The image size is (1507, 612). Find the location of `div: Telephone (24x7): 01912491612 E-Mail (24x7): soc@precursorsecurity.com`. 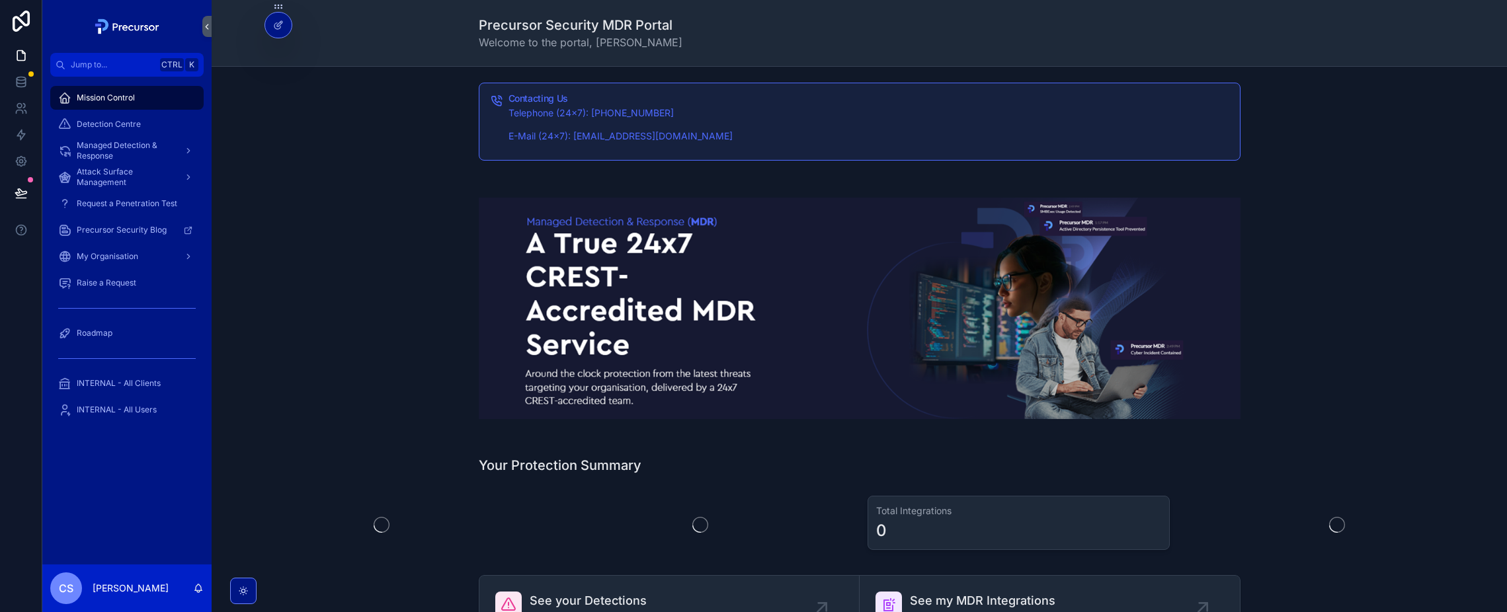

div: Telephone (24x7): 01912491612 E-Mail (24x7): soc@precursorsecurity.com is located at coordinates (869, 125).